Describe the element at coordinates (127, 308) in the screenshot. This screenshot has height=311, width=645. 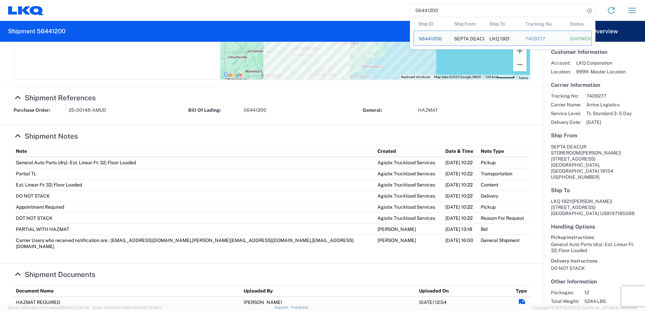
I see `span: Client: 2025.19.0-129fbcf` at that location.